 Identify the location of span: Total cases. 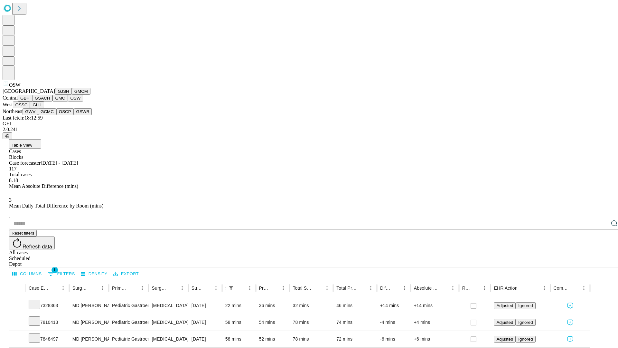
(20, 174).